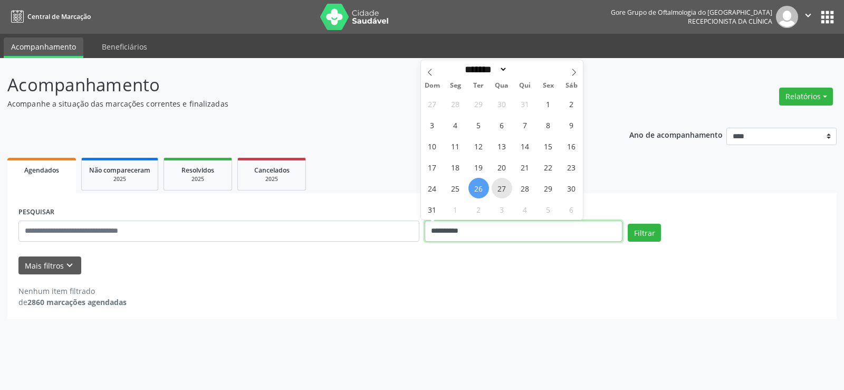 The image size is (844, 390). I want to click on strong: 2860 marcações agendadas, so click(77, 302).